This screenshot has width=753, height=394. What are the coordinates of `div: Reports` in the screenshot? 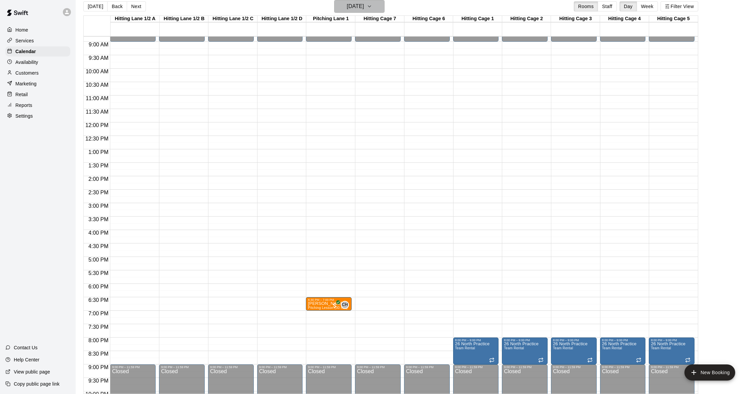 It's located at (38, 105).